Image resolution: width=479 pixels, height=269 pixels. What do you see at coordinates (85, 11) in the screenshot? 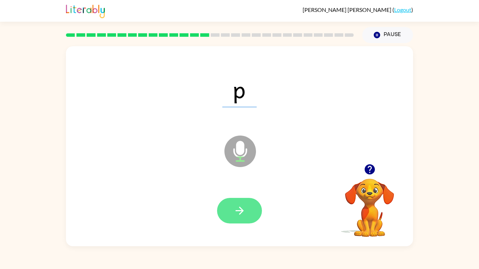
I see `img: Literably` at bounding box center [85, 11].